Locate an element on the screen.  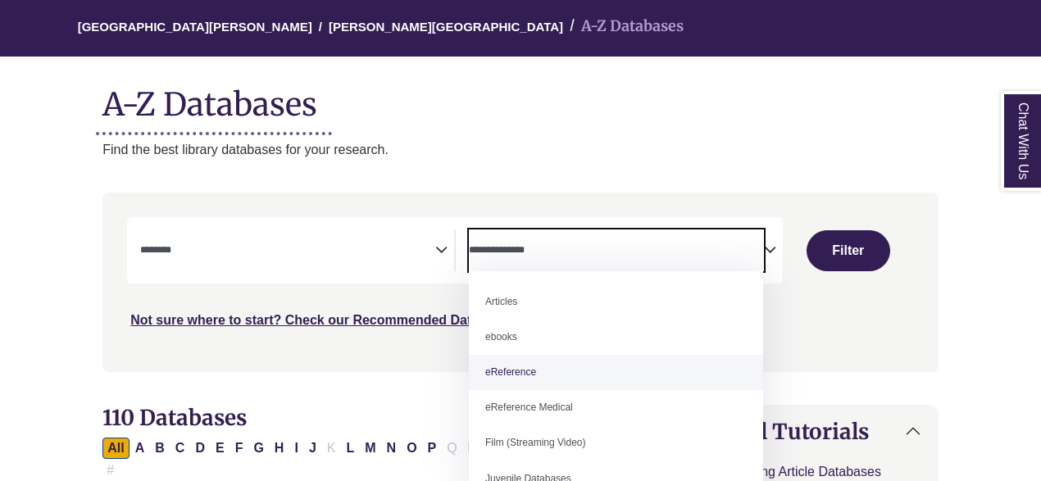
button: Filter Results D is located at coordinates (200, 448).